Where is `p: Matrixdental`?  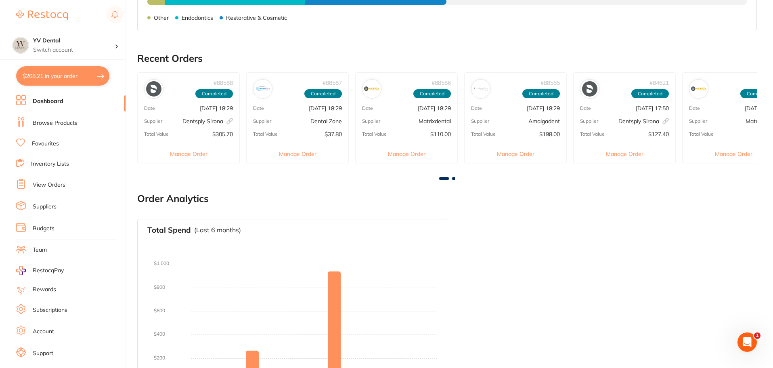
p: Matrixdental is located at coordinates (435, 121).